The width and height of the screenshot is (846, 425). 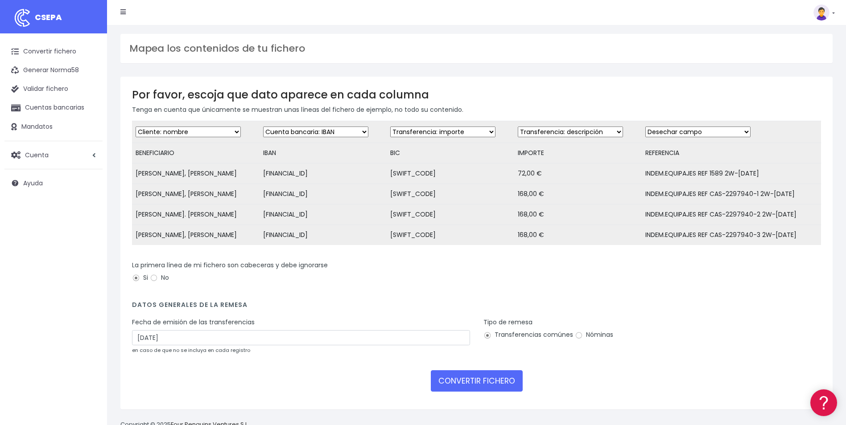 What do you see at coordinates (594, 335) in the screenshot?
I see `label: Nóminas` at bounding box center [594, 335].